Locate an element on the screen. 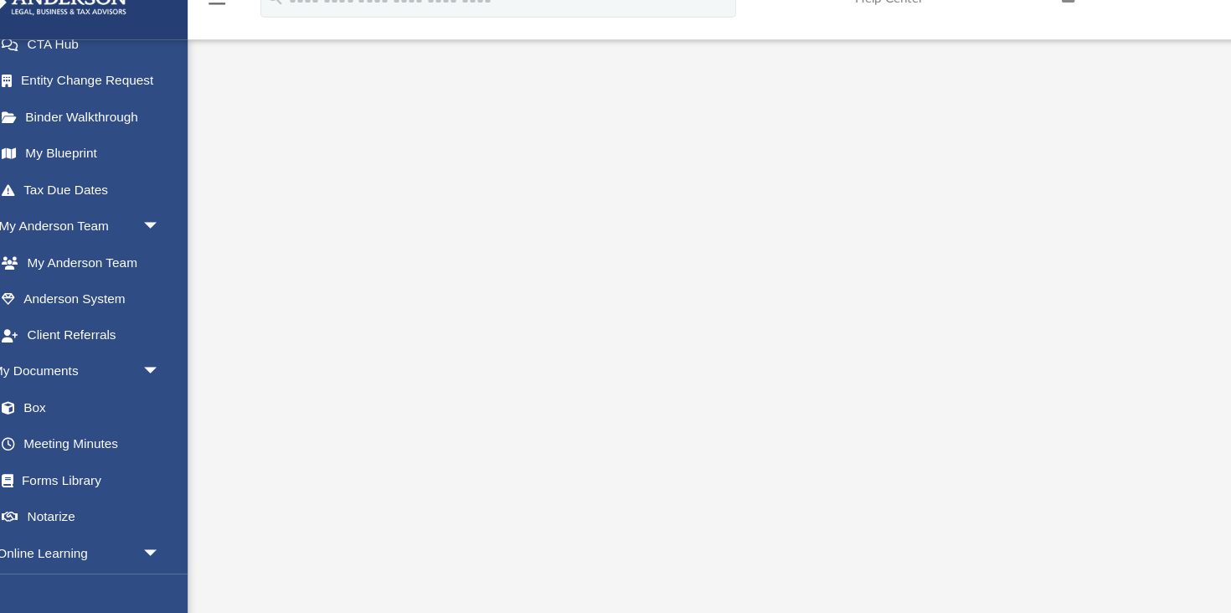  i: menu is located at coordinates (236, 33).